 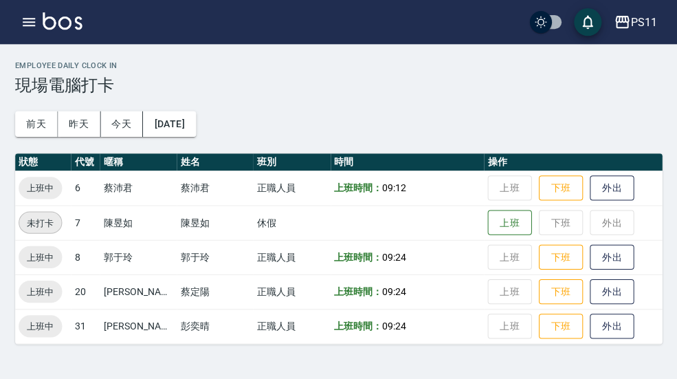 What do you see at coordinates (407, 162) in the screenshot?
I see `th: 時間` at bounding box center [407, 162].